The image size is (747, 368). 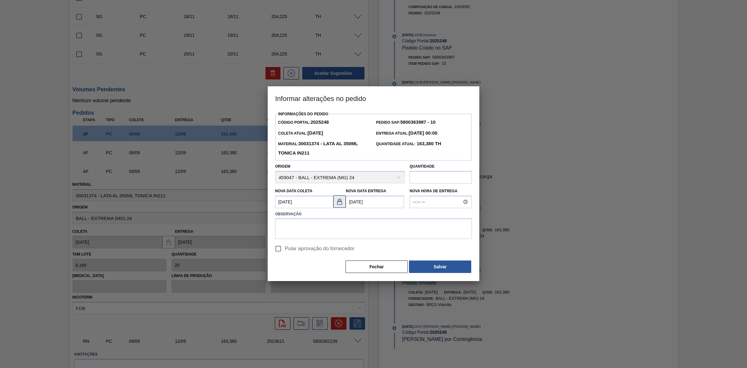 I want to click on span: Pular aprovação do fornecedor, so click(x=320, y=248).